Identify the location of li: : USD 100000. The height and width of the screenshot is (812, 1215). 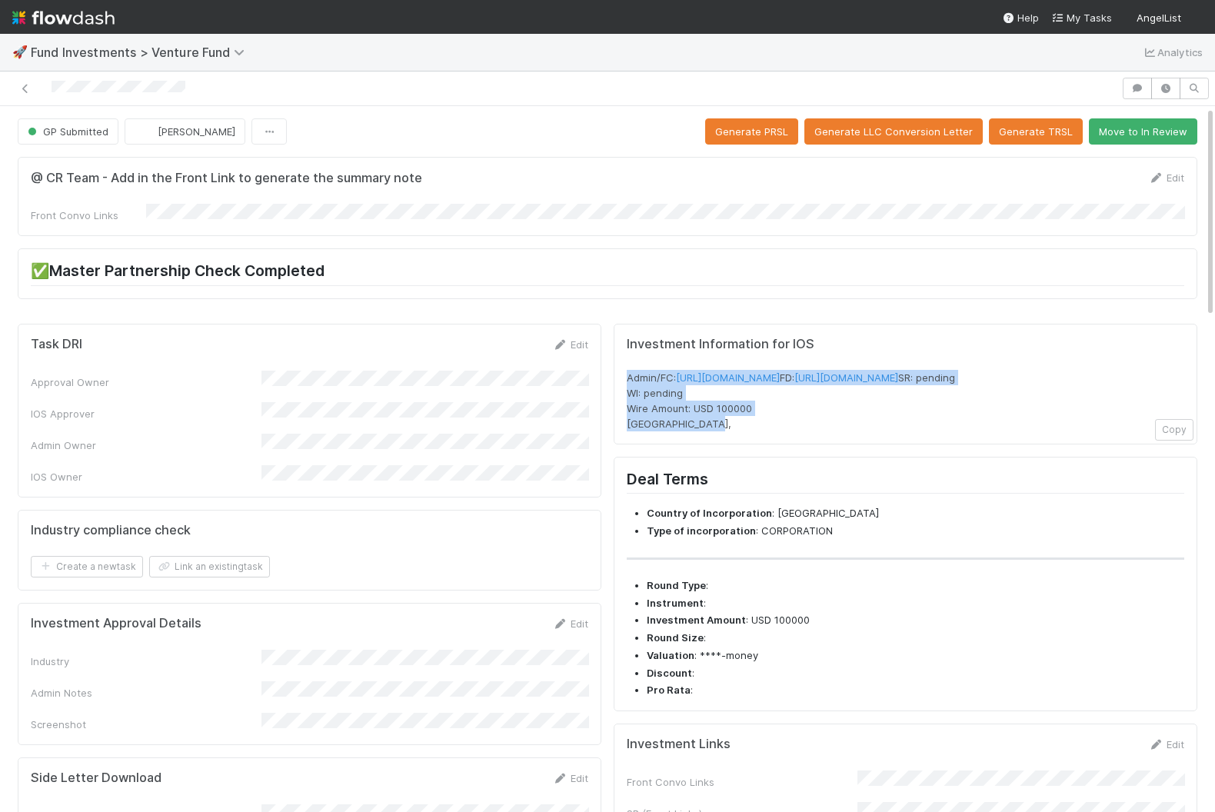
(915, 621).